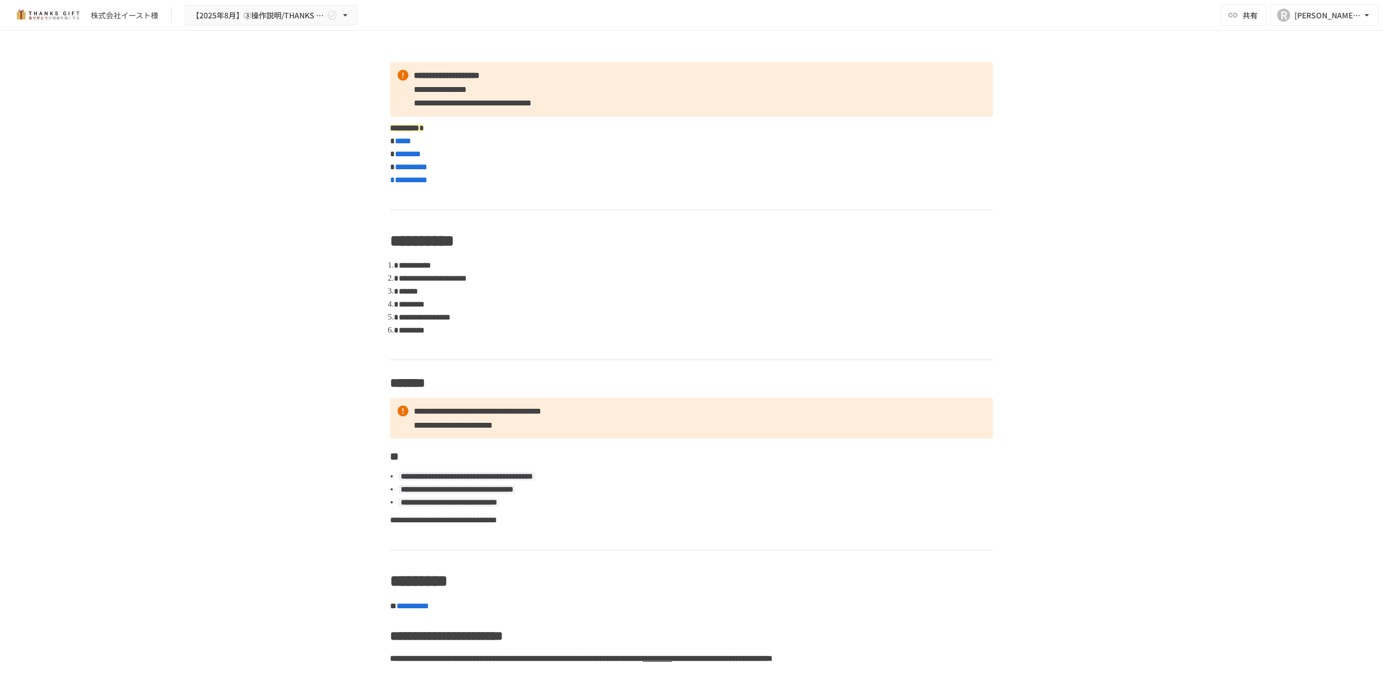 This screenshot has height=691, width=1383. Describe the element at coordinates (48, 15) in the screenshot. I see `img: mMP1OxWUAhQbsRWCurg7vIHe5HqDpP7qZo7fRoNLXQh` at that location.